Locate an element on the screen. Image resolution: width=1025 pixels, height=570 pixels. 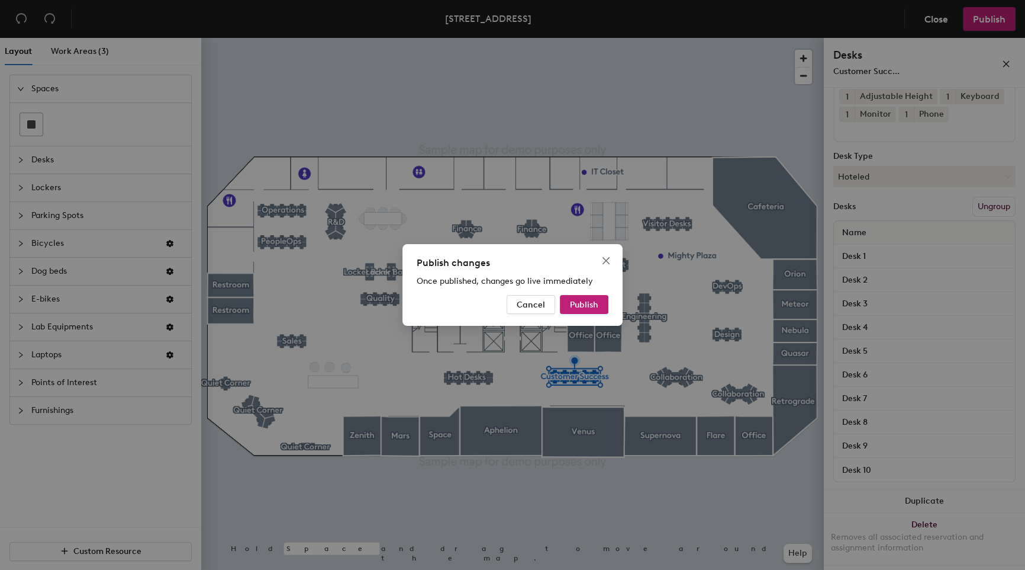
span: Cancel is located at coordinates (531, 304).